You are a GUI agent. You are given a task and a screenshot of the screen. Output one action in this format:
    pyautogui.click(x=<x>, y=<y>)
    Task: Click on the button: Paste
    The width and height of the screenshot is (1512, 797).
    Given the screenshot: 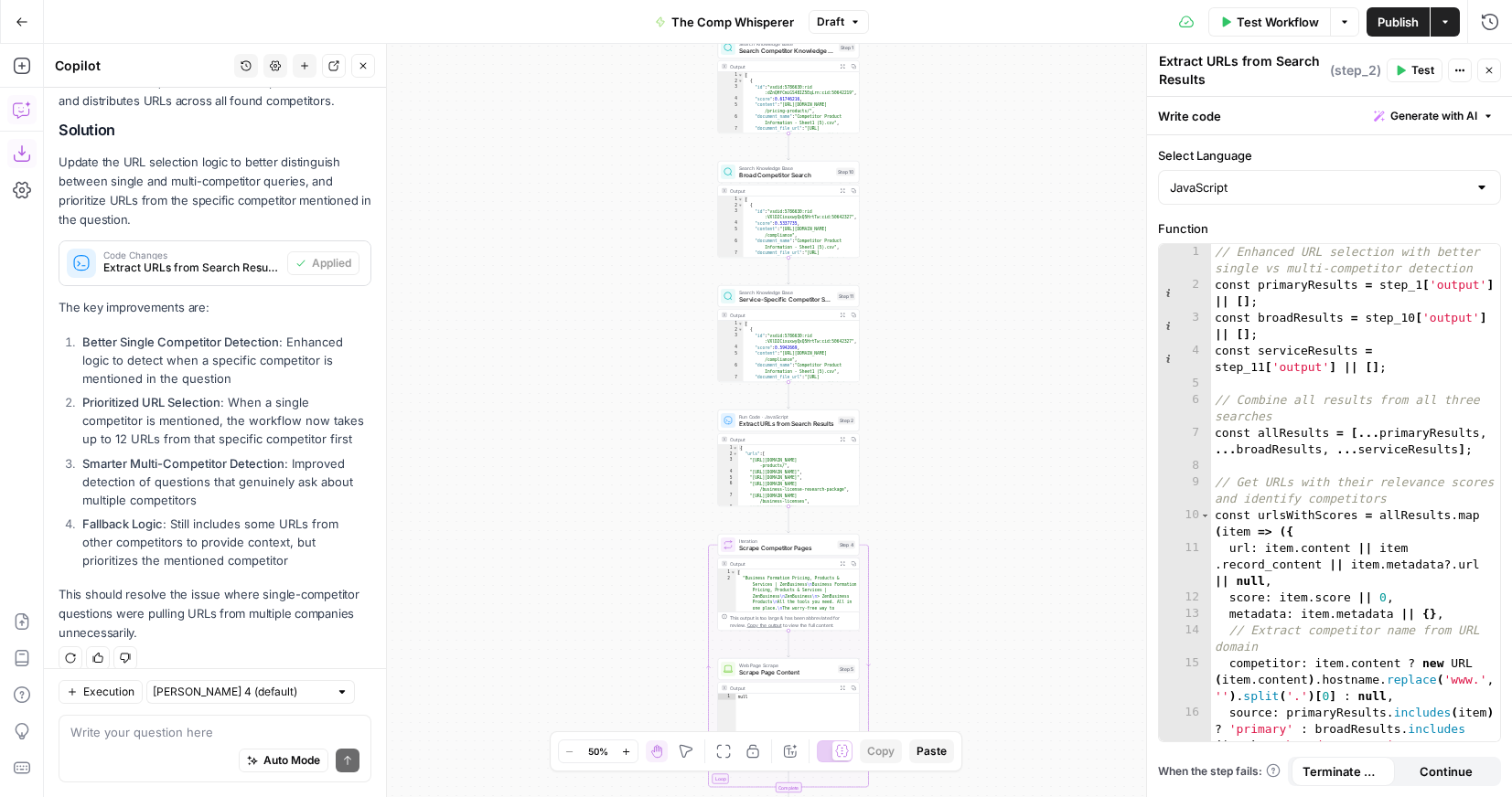 What is the action you would take?
    pyautogui.click(x=931, y=752)
    